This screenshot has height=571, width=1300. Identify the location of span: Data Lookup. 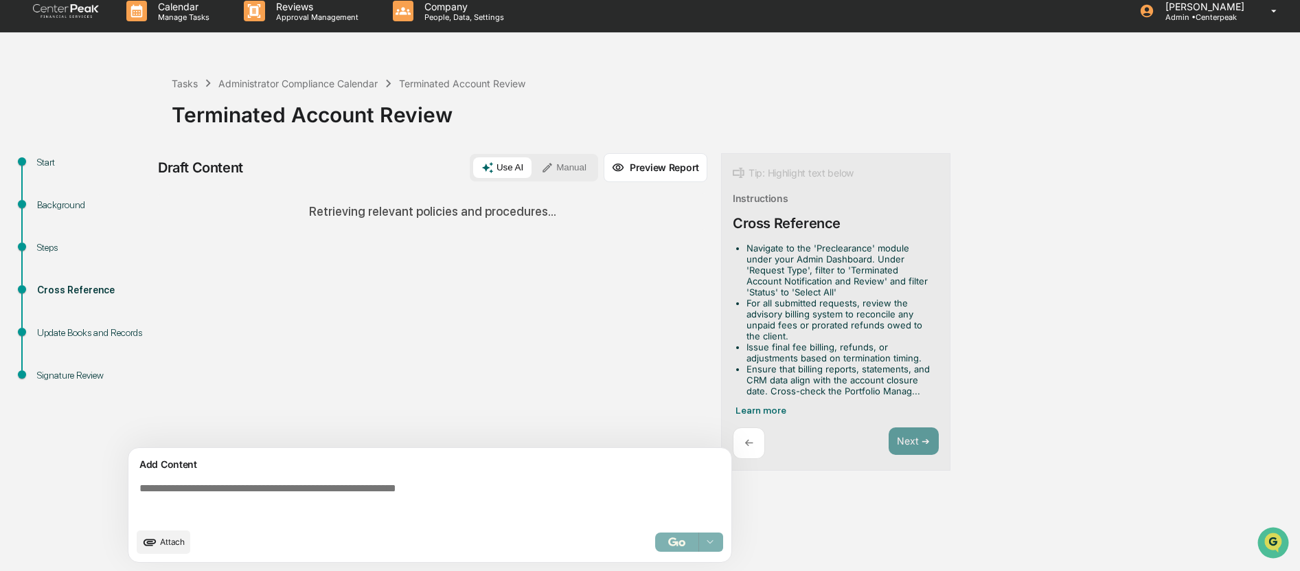
(57, 206).